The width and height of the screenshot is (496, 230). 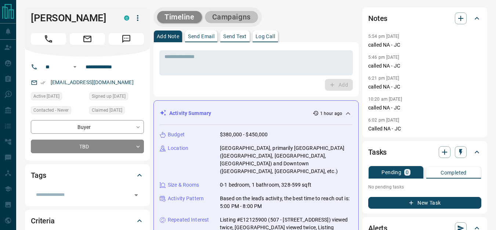 What do you see at coordinates (256, 113) in the screenshot?
I see `div: Activity Summary1 hour ago` at bounding box center [256, 113].